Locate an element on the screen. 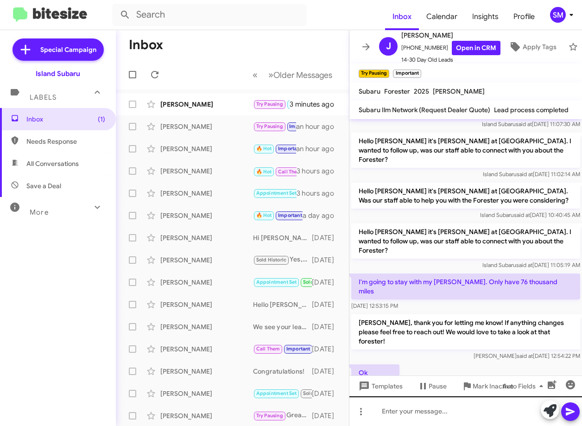 This screenshot has width=582, height=426. span: Subaru is located at coordinates (369, 91).